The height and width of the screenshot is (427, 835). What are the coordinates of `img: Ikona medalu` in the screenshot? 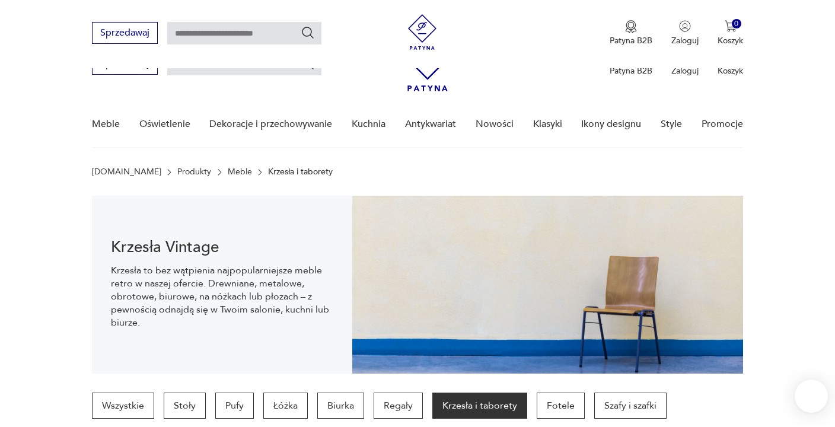 It's located at (631, 27).